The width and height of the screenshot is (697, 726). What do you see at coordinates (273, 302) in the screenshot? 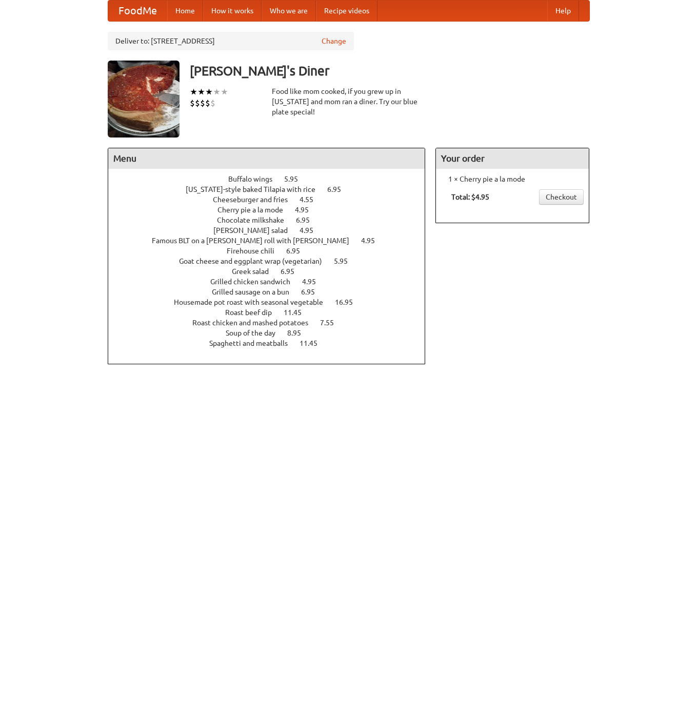
I see `a: Housemade pot roast with seasonal vegetable 16.95` at bounding box center [273, 302].